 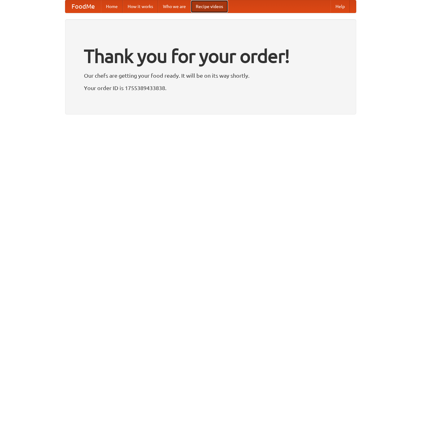 What do you see at coordinates (140, 6) in the screenshot?
I see `a: How it works` at bounding box center [140, 6].